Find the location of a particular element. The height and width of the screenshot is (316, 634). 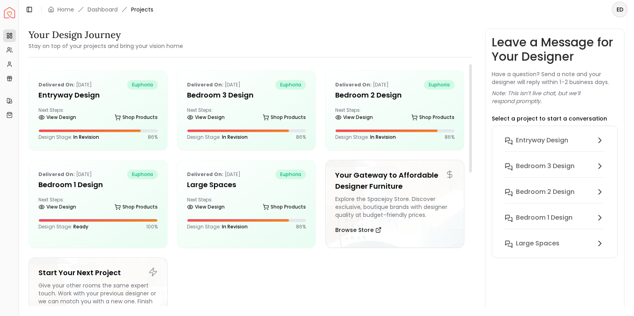

h6: Bedroom 2 design is located at coordinates (545, 192).